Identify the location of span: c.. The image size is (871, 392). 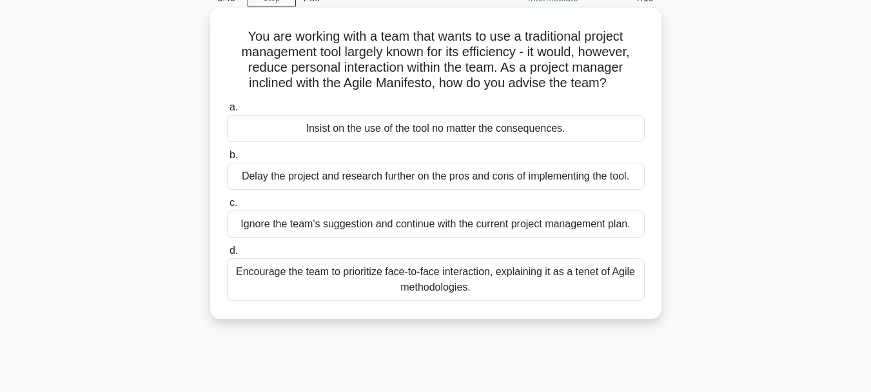
(233, 202).